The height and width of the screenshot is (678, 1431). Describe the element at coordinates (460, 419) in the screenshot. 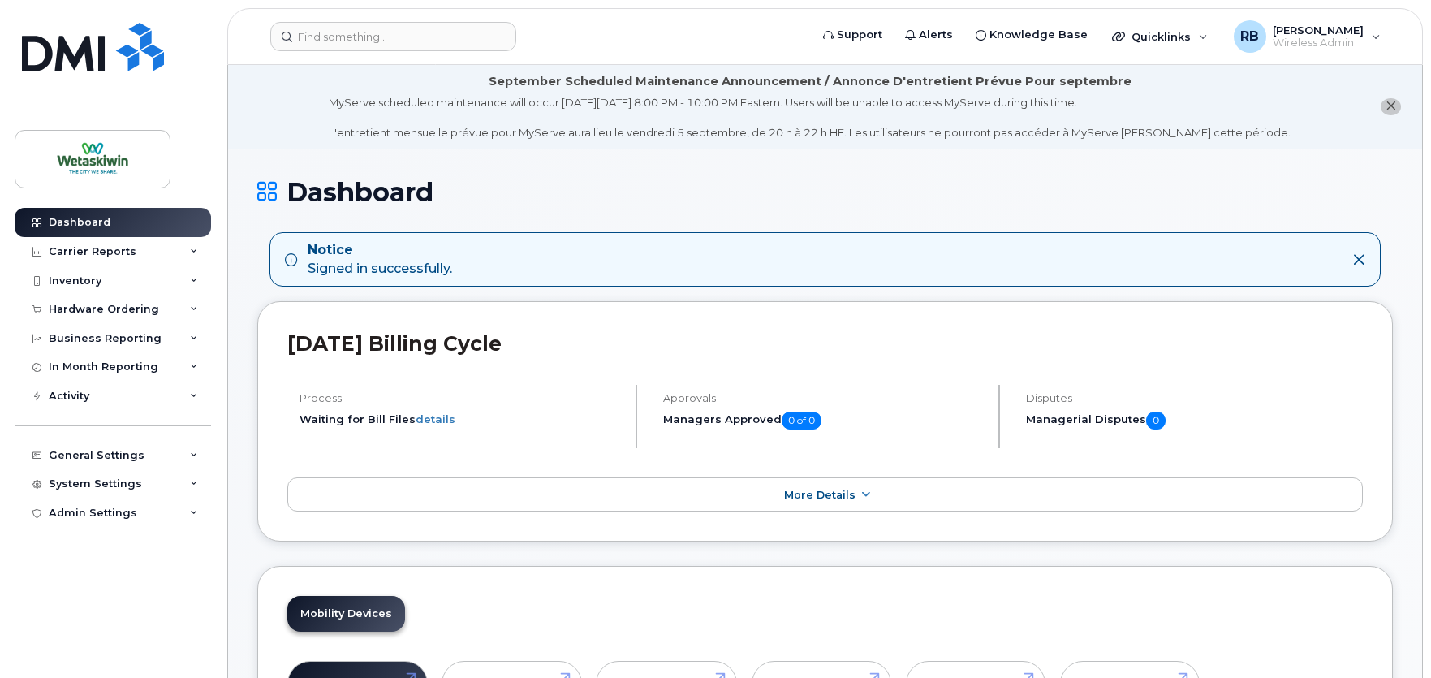

I see `li: Waiting for Bill Files` at that location.